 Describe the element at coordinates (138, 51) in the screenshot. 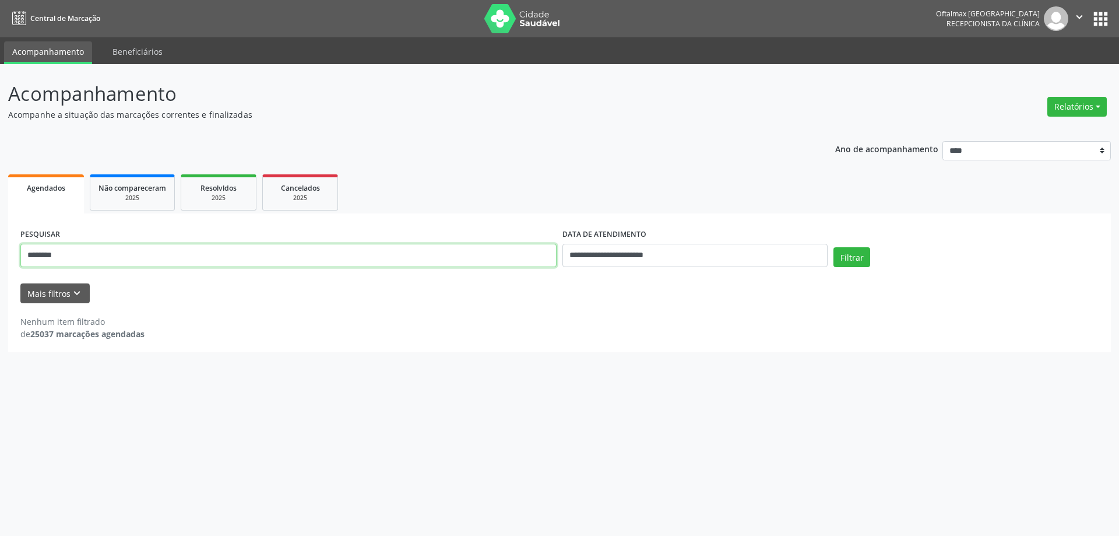

I see `a: Beneficiários` at that location.